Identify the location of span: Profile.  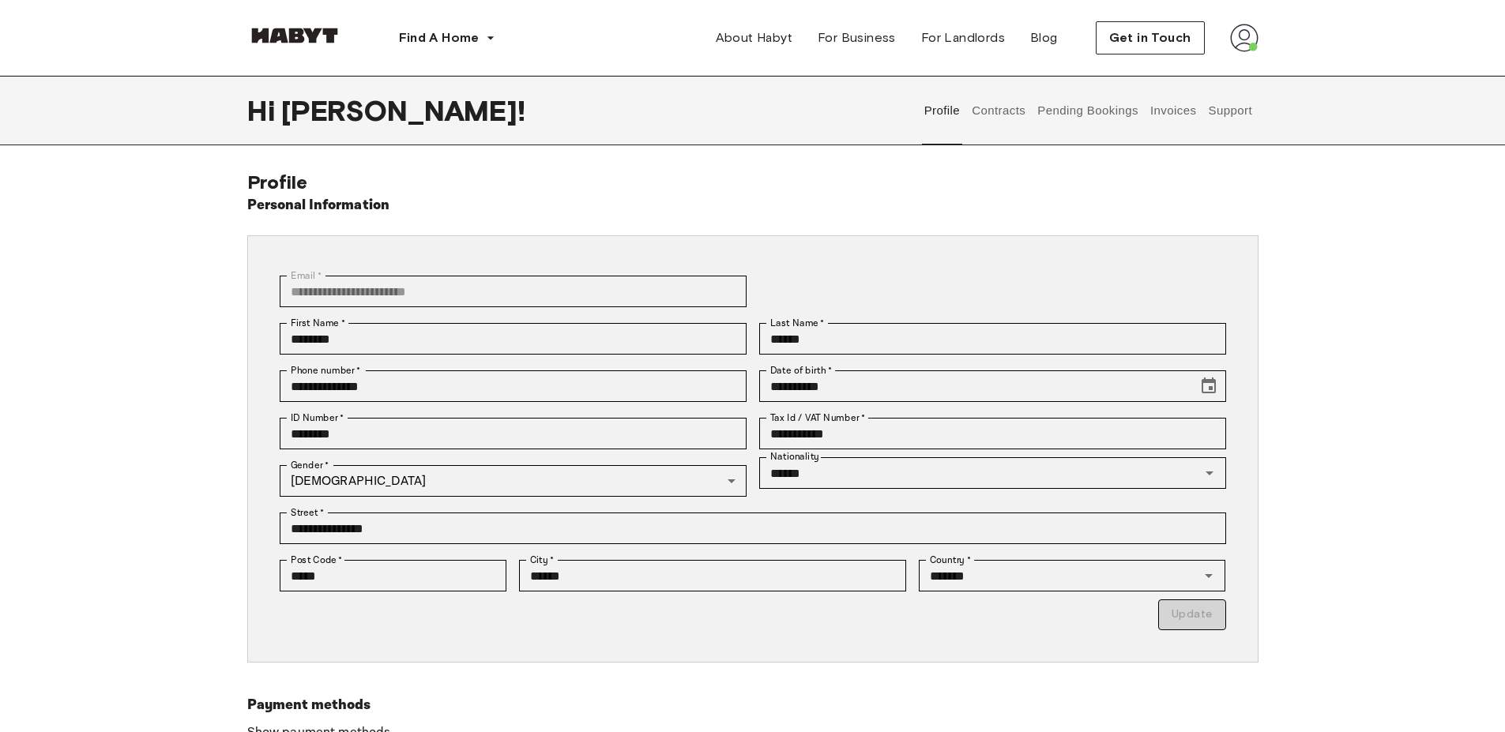
(277, 182).